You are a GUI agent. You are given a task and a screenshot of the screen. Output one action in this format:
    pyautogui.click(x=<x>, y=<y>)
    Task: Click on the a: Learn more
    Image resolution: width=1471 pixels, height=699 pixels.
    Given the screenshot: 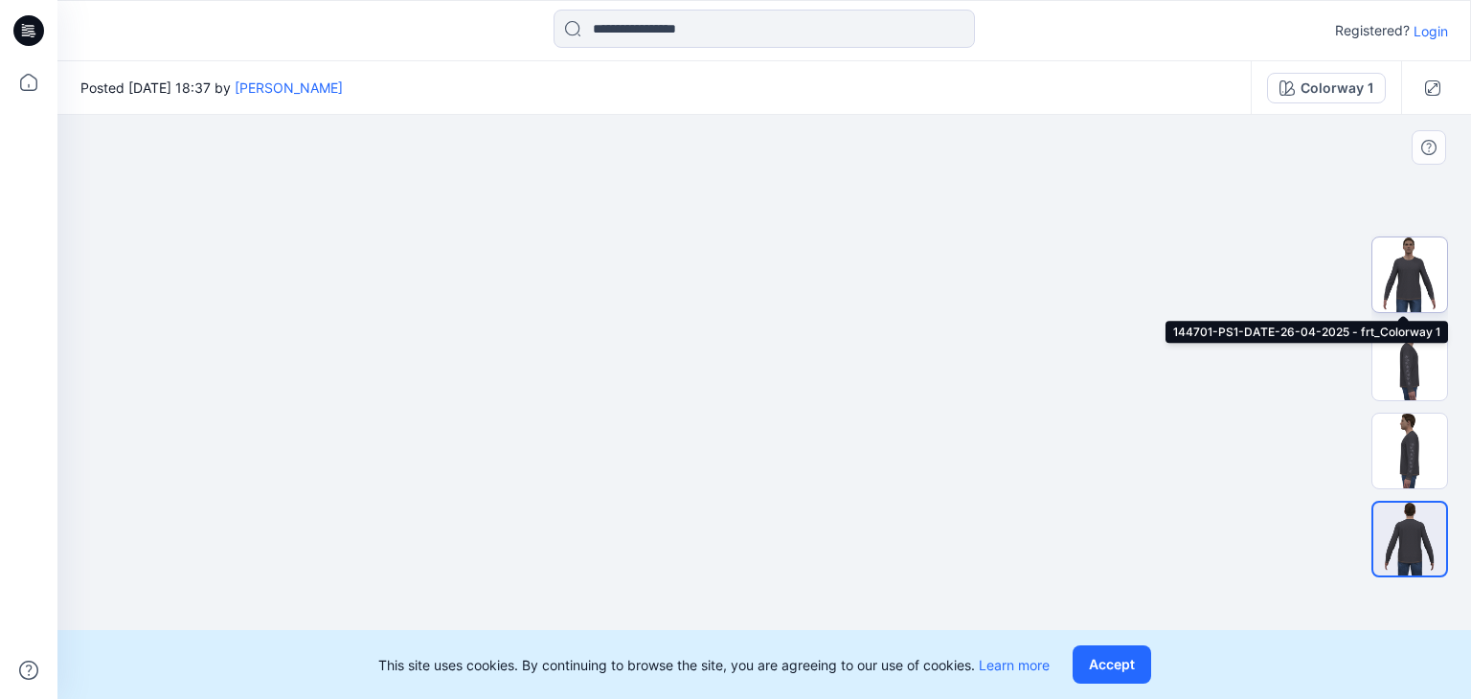 What is the action you would take?
    pyautogui.click(x=1014, y=664)
    